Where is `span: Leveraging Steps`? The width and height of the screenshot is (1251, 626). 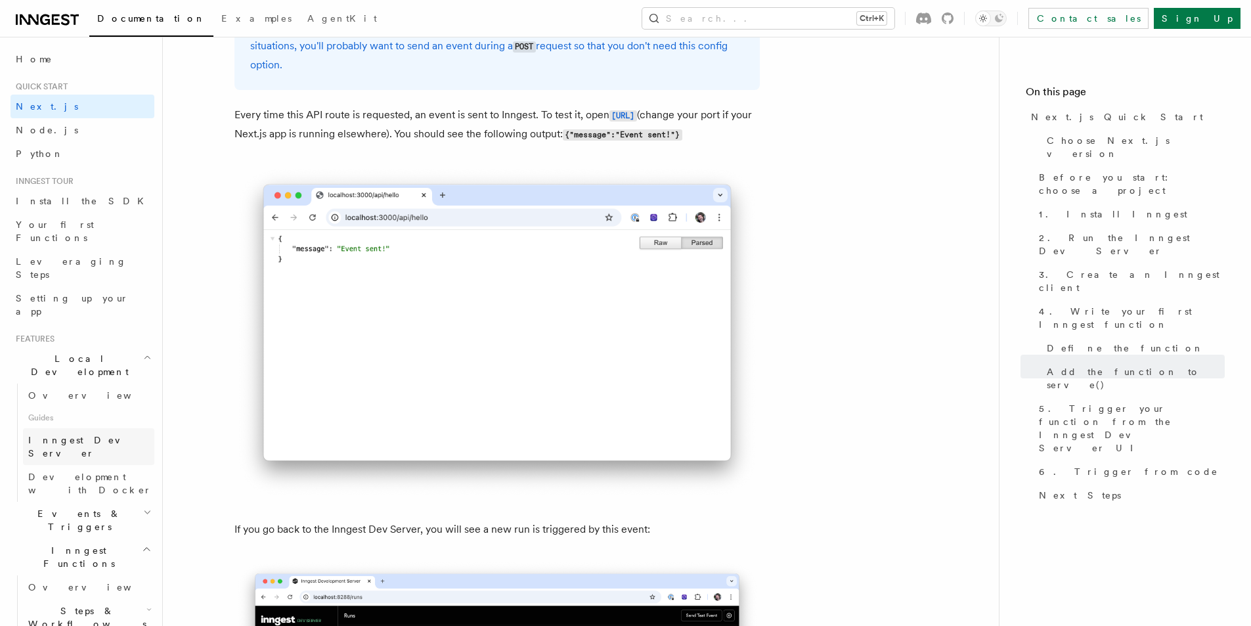 span: Leveraging Steps is located at coordinates (71, 268).